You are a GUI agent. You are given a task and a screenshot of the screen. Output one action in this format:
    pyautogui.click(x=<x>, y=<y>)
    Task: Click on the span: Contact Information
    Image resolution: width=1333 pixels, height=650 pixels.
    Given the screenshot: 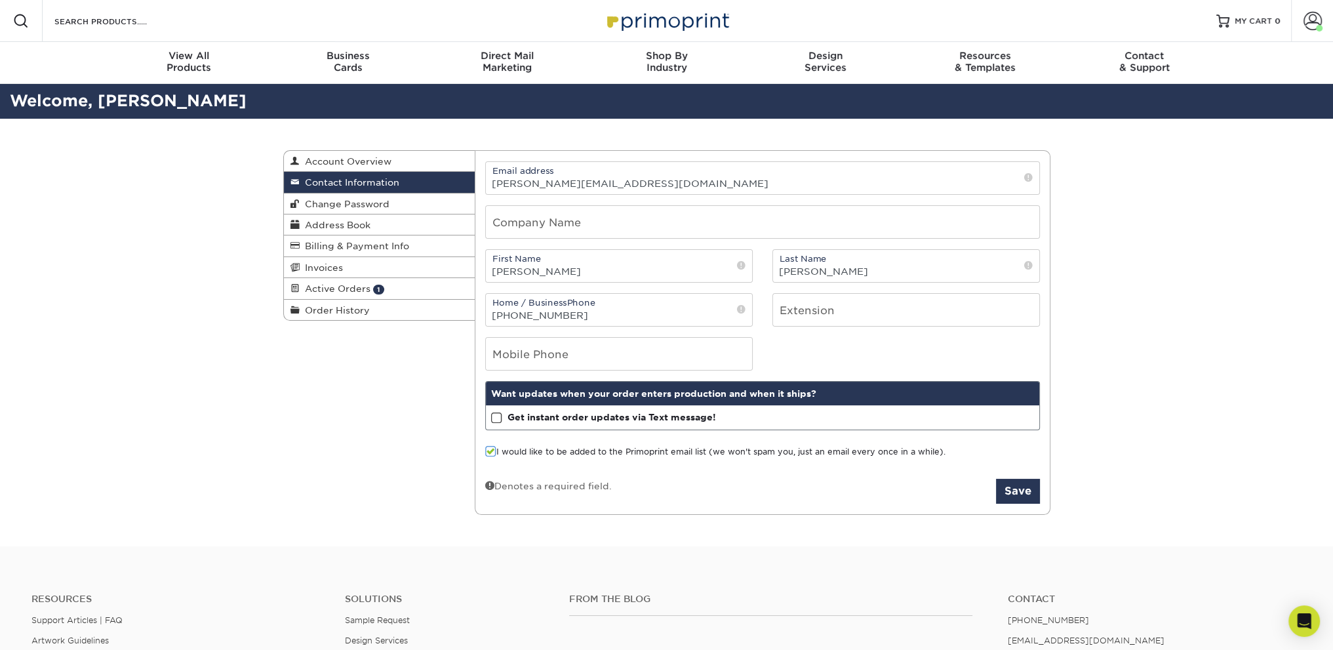 What is the action you would take?
    pyautogui.click(x=349, y=182)
    